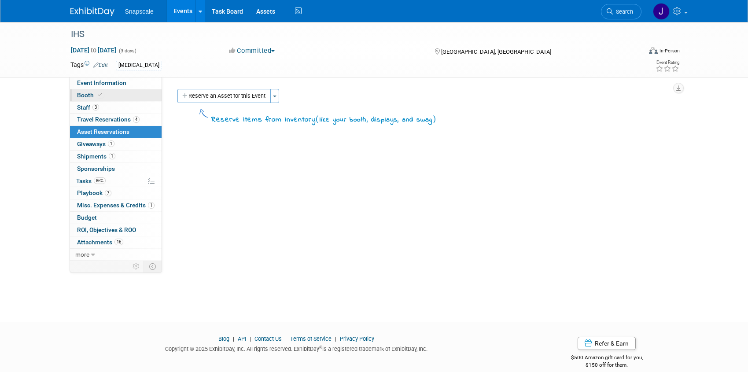  I want to click on a: Playbook7, so click(116, 193).